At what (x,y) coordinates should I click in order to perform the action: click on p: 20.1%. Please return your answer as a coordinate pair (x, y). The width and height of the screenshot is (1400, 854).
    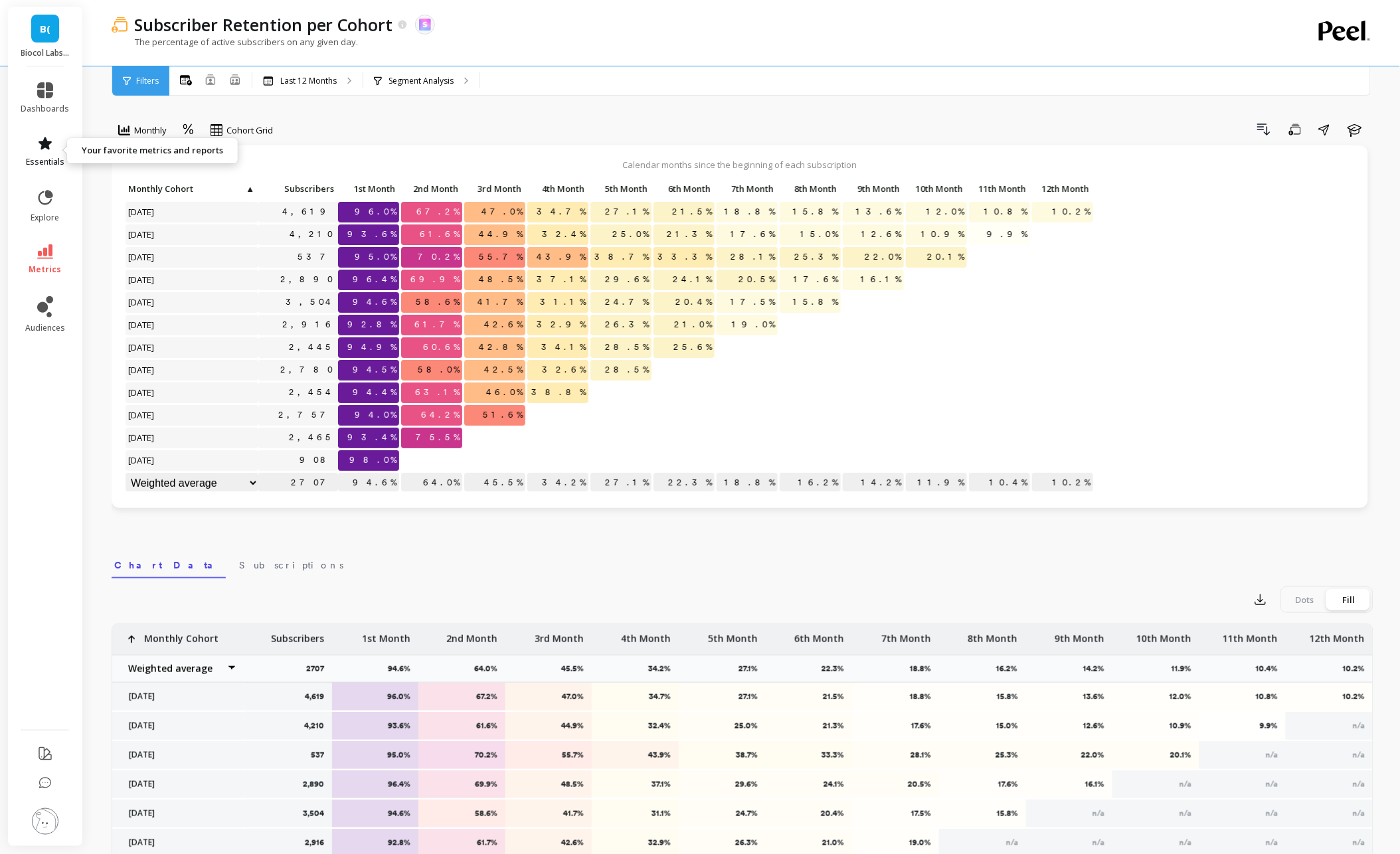
    Looking at the image, I should click on (1156, 755).